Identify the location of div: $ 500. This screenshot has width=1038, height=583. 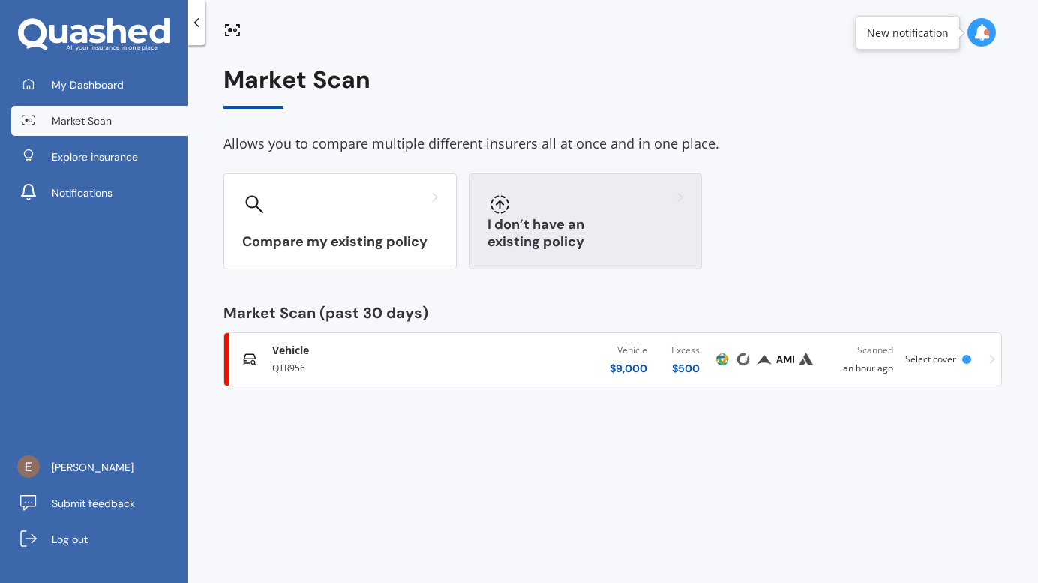
(685, 368).